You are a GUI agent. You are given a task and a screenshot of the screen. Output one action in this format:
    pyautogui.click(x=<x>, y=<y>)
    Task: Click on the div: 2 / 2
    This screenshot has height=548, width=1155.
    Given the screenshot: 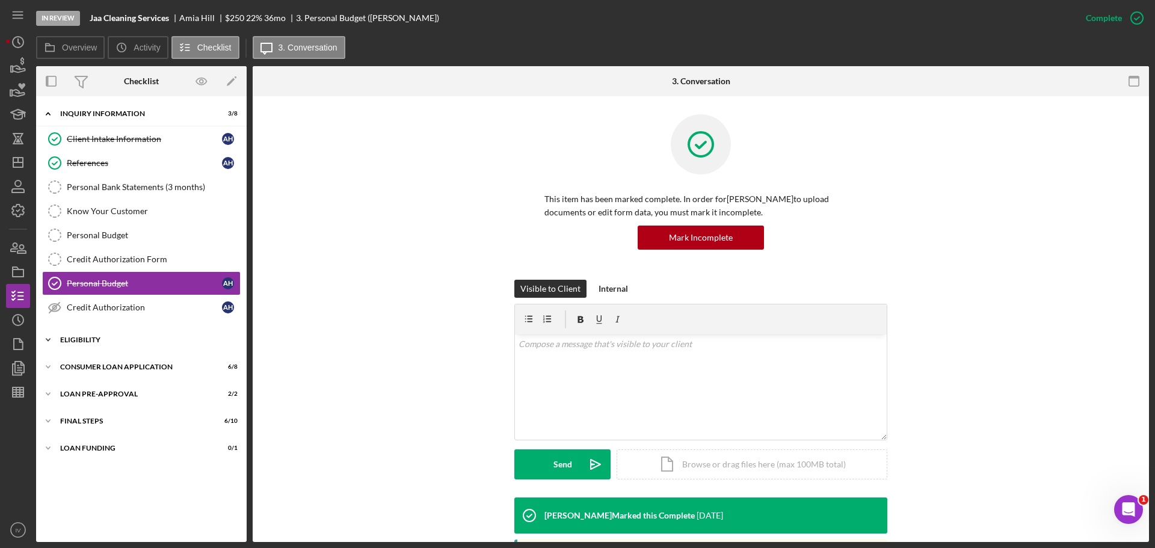 What is the action you would take?
    pyautogui.click(x=227, y=394)
    